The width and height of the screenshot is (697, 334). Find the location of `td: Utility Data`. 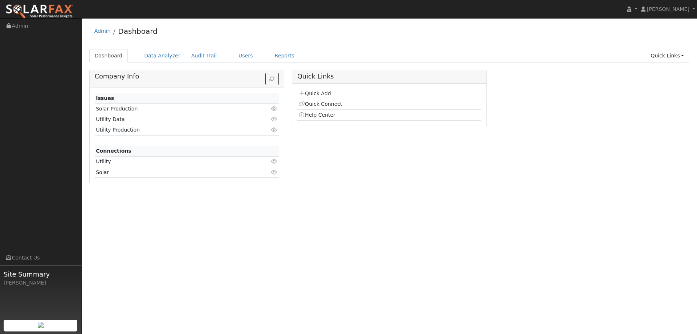

td: Utility Data is located at coordinates (172, 119).